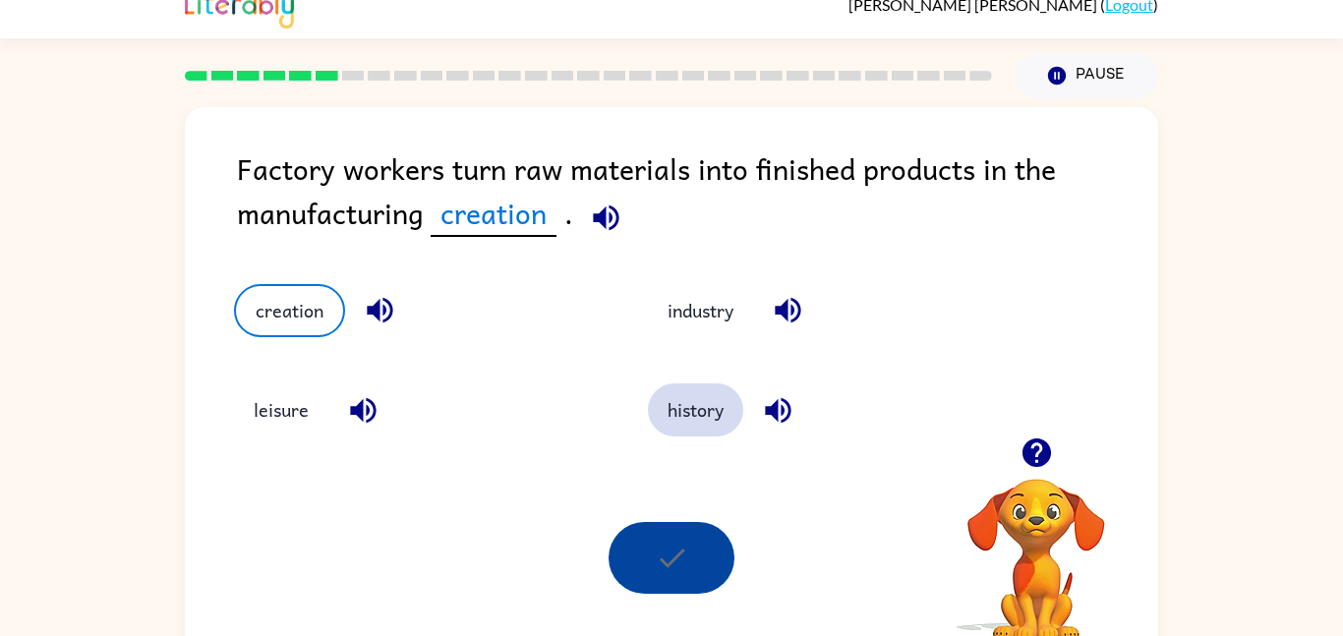 This screenshot has width=1343, height=636. Describe the element at coordinates (695, 410) in the screenshot. I see `button: history` at that location.